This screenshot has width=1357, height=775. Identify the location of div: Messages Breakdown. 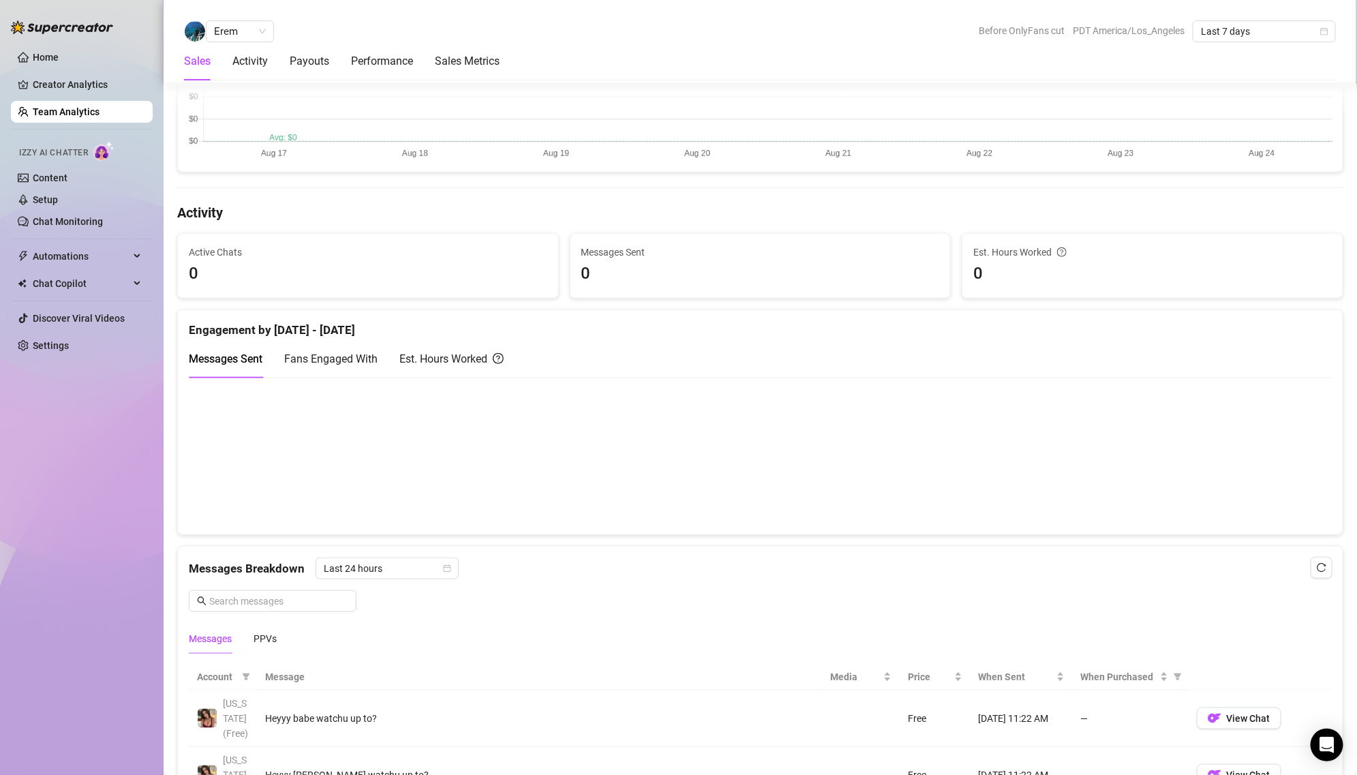
(760, 568).